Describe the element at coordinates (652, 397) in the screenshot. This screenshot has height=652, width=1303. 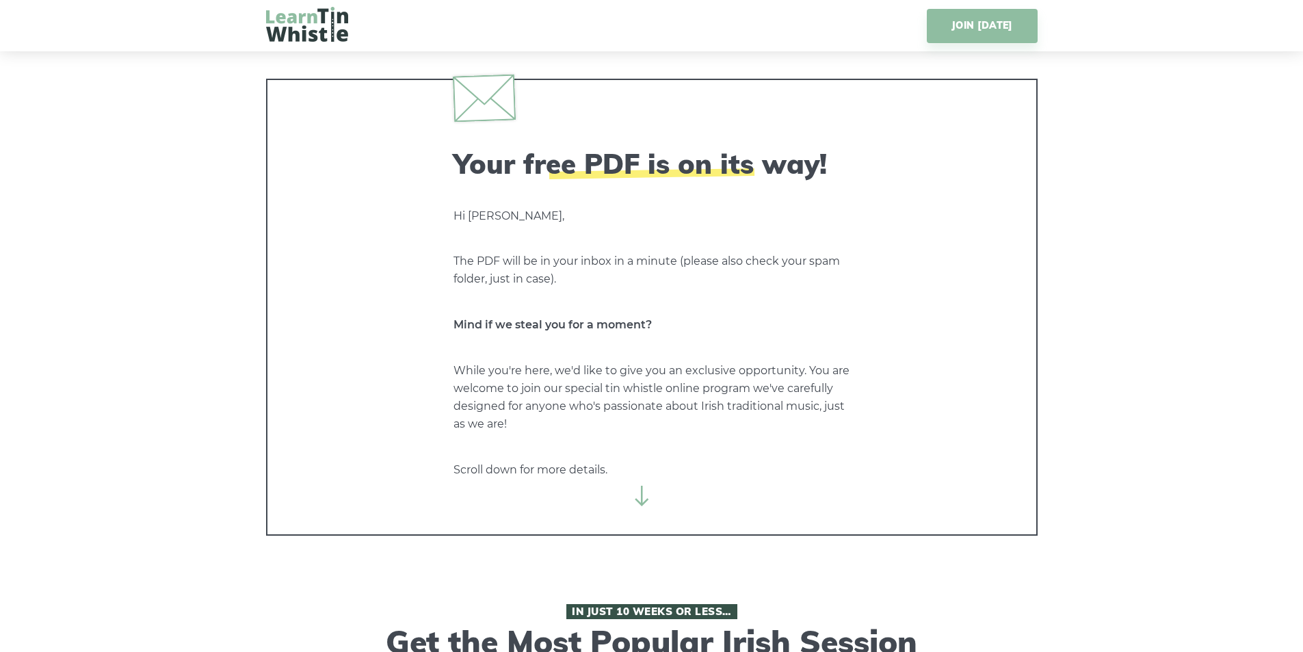
I see `p: While you're here, we'd like to give you an exclusive opportunity. You are welcome to join our sp...` at that location.